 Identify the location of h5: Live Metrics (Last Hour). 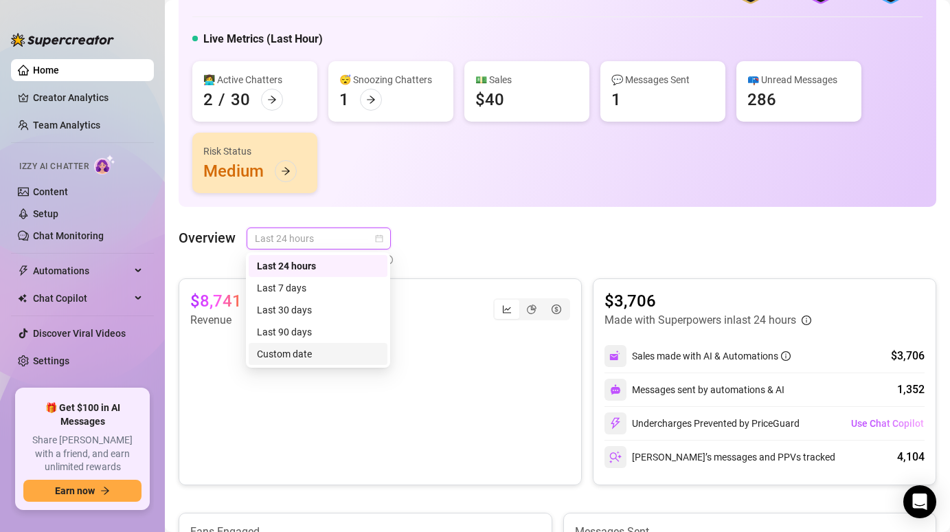
(263, 39).